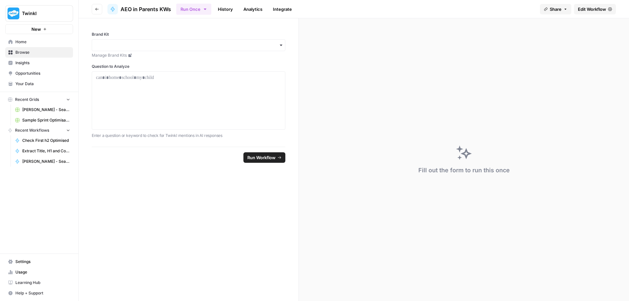  I want to click on img: Twinkl Logo, so click(13, 13).